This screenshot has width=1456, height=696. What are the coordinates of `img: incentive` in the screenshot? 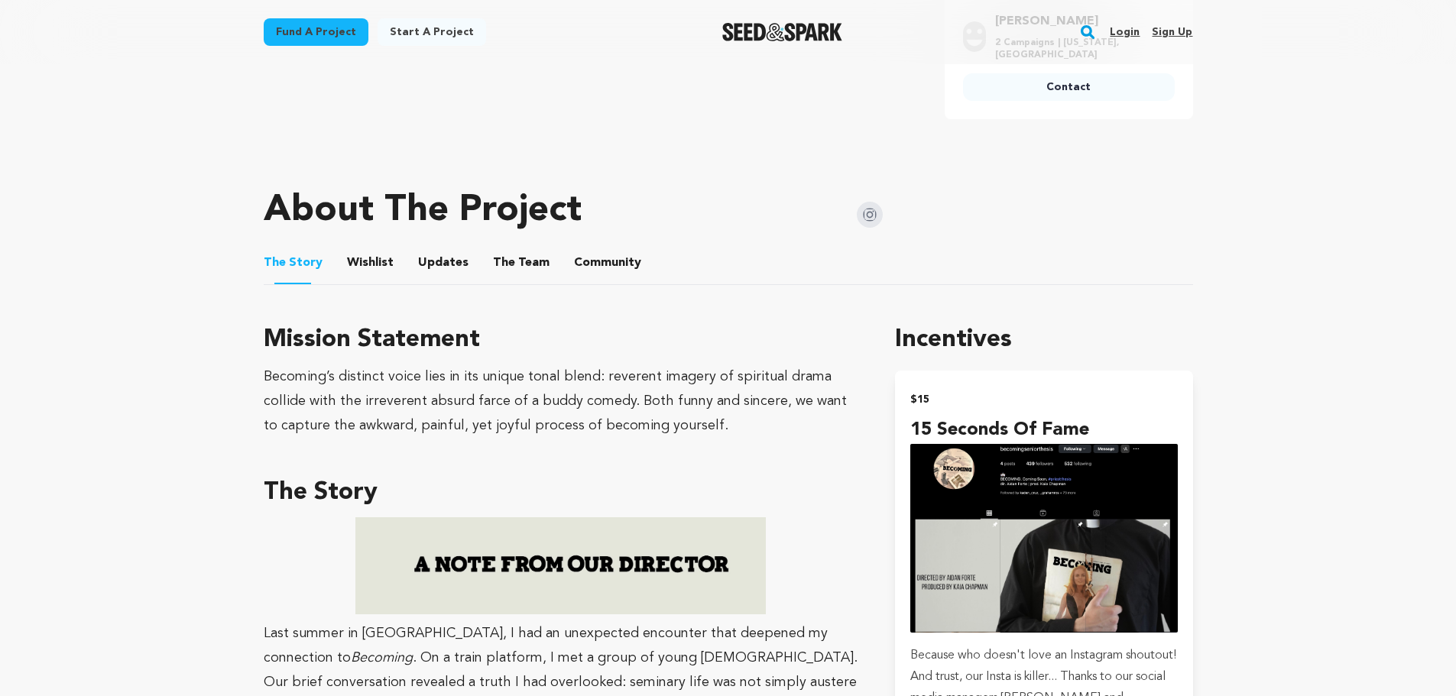 It's located at (1044, 538).